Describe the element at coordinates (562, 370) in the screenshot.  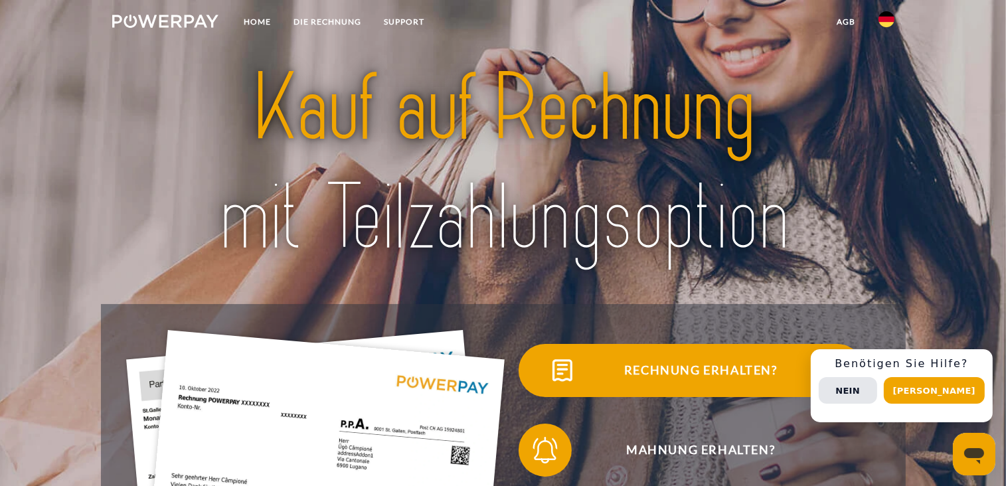
I see `img: qb_bill.svg` at that location.